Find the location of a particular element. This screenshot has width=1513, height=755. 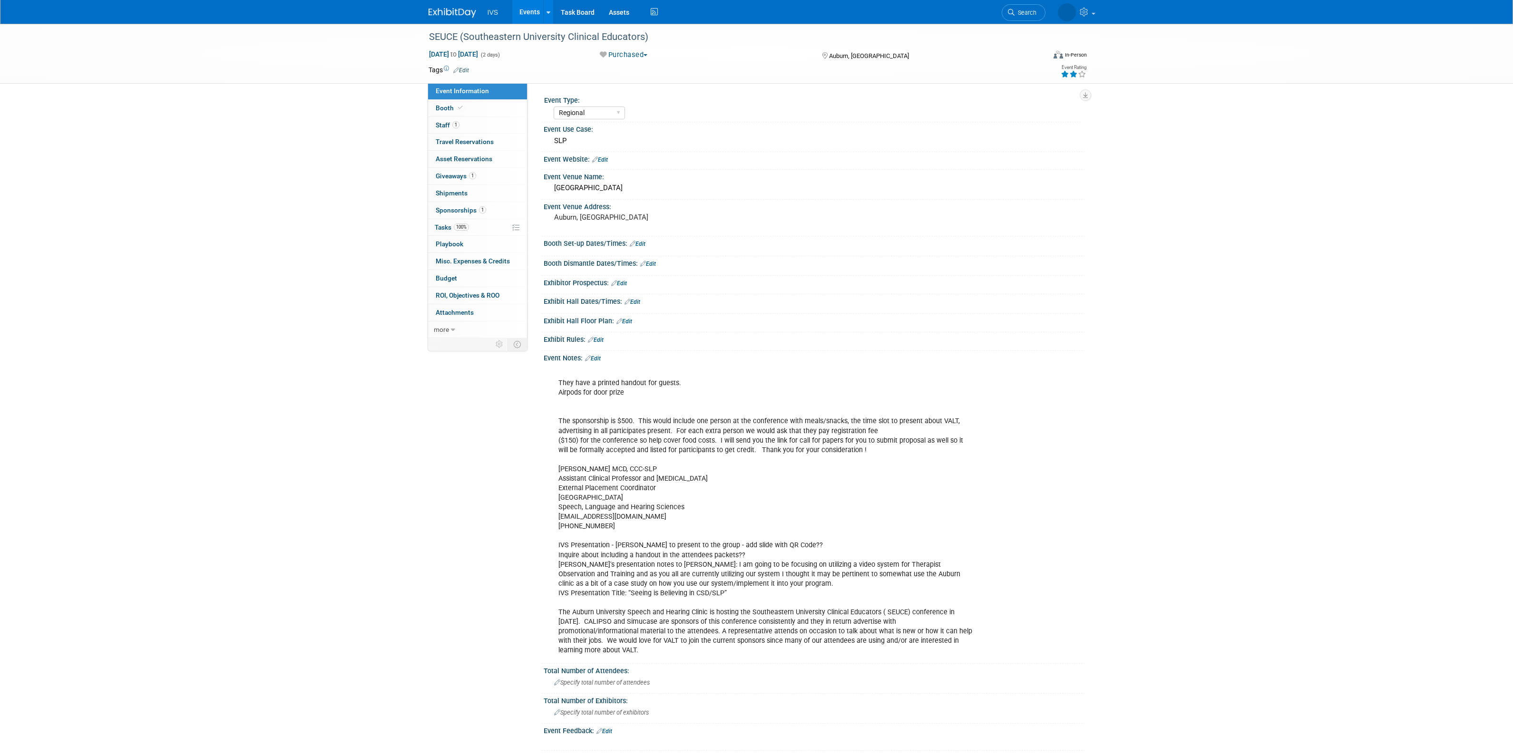

a: ROI, Objectives & ROO is located at coordinates (478, 295).